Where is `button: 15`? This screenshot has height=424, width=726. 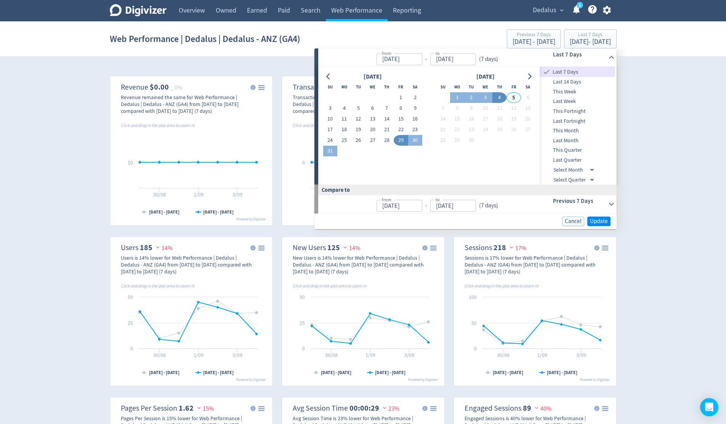 button: 15 is located at coordinates (457, 119).